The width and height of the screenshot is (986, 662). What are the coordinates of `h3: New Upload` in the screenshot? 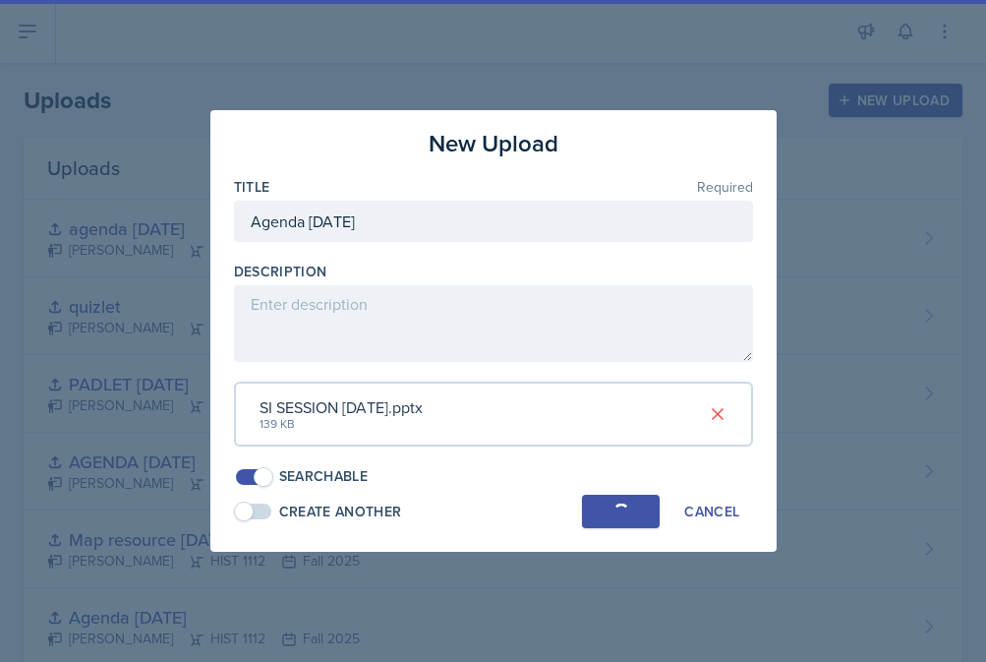 It's located at (494, 144).